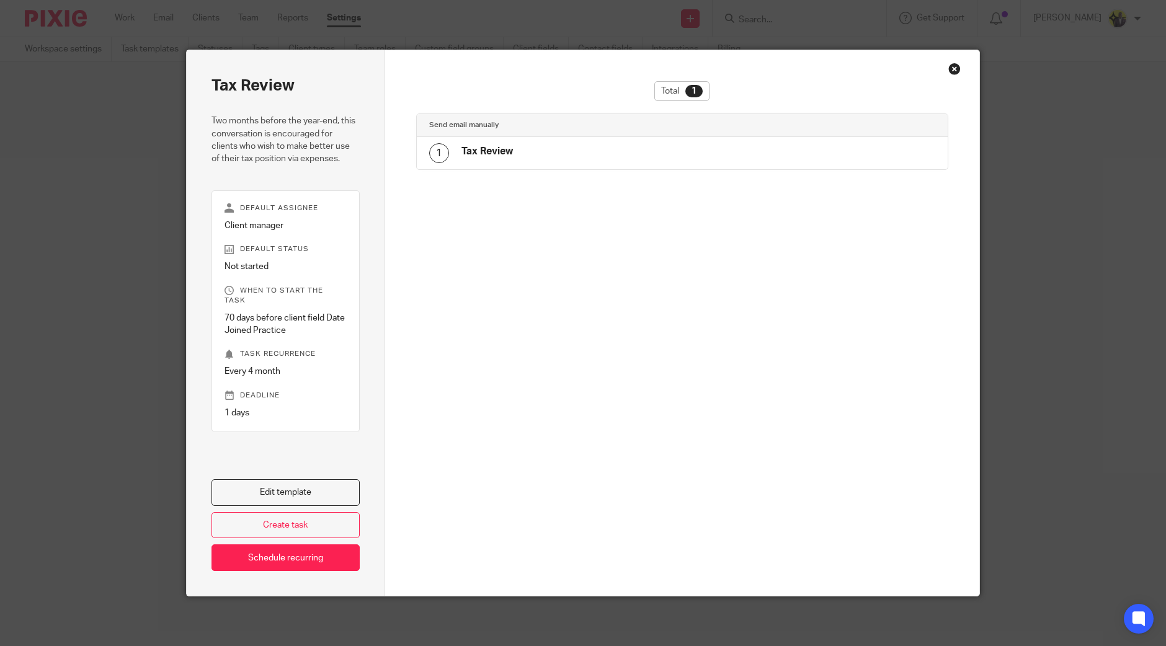  Describe the element at coordinates (285, 354) in the screenshot. I see `p: Task recurrence` at that location.